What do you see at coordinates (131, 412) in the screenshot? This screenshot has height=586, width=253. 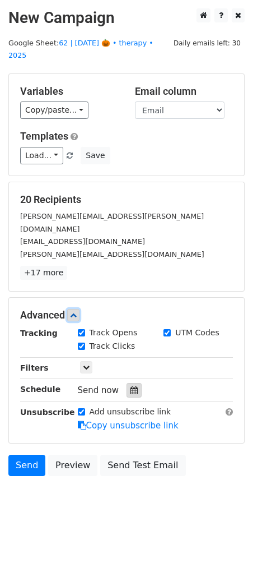 I see `label: Add unsubscribe link` at bounding box center [131, 412].